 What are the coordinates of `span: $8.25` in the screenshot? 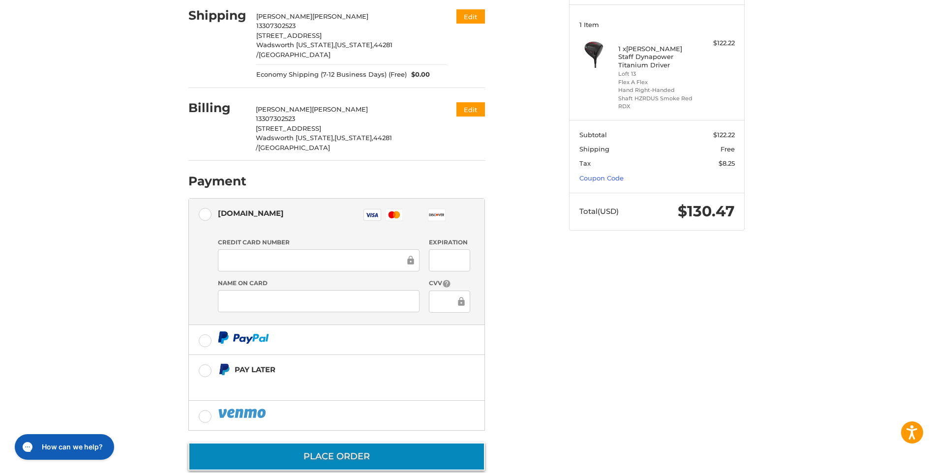 It's located at (727, 163).